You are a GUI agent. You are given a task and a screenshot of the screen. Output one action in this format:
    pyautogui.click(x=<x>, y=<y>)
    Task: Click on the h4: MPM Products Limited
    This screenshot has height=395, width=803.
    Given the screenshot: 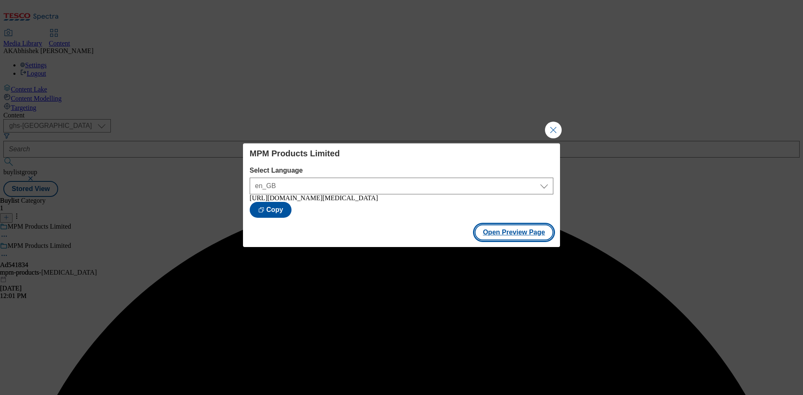 What is the action you would take?
    pyautogui.click(x=401, y=153)
    